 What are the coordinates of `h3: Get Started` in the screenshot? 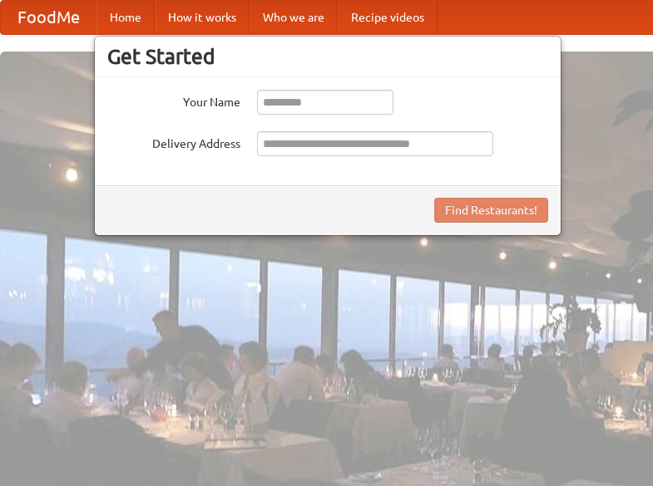 It's located at (328, 57).